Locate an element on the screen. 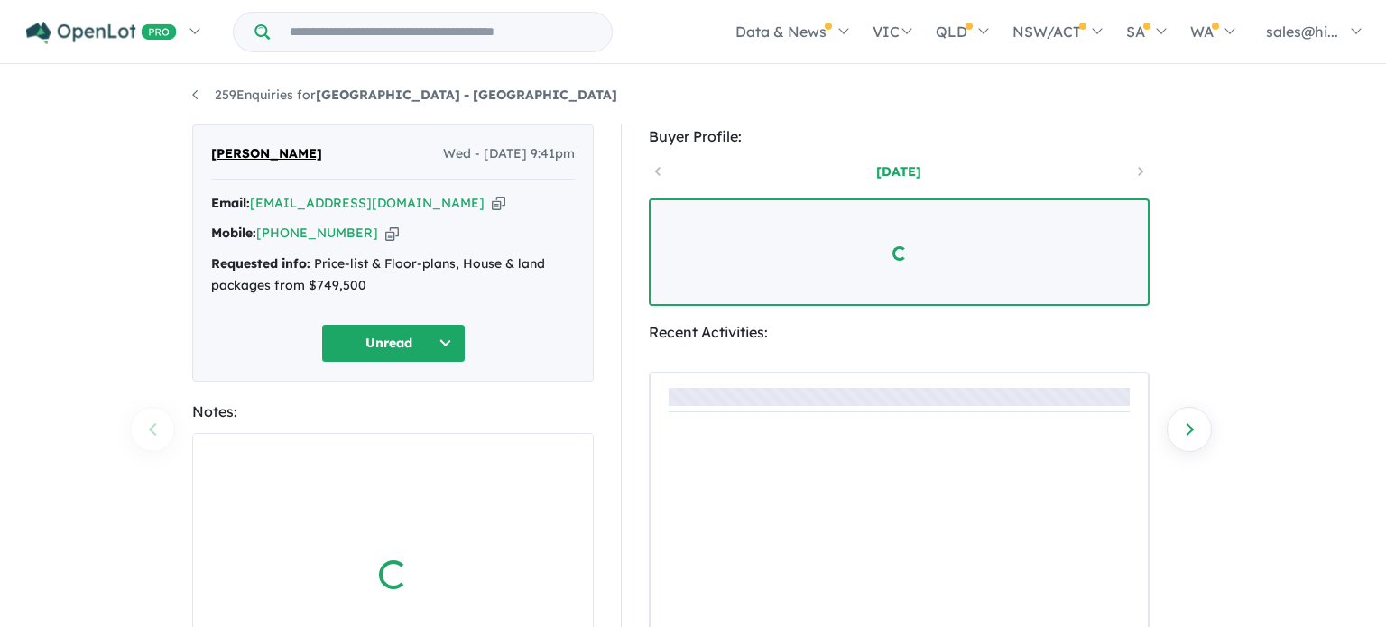  div: Recent Activities: is located at coordinates (898, 332).